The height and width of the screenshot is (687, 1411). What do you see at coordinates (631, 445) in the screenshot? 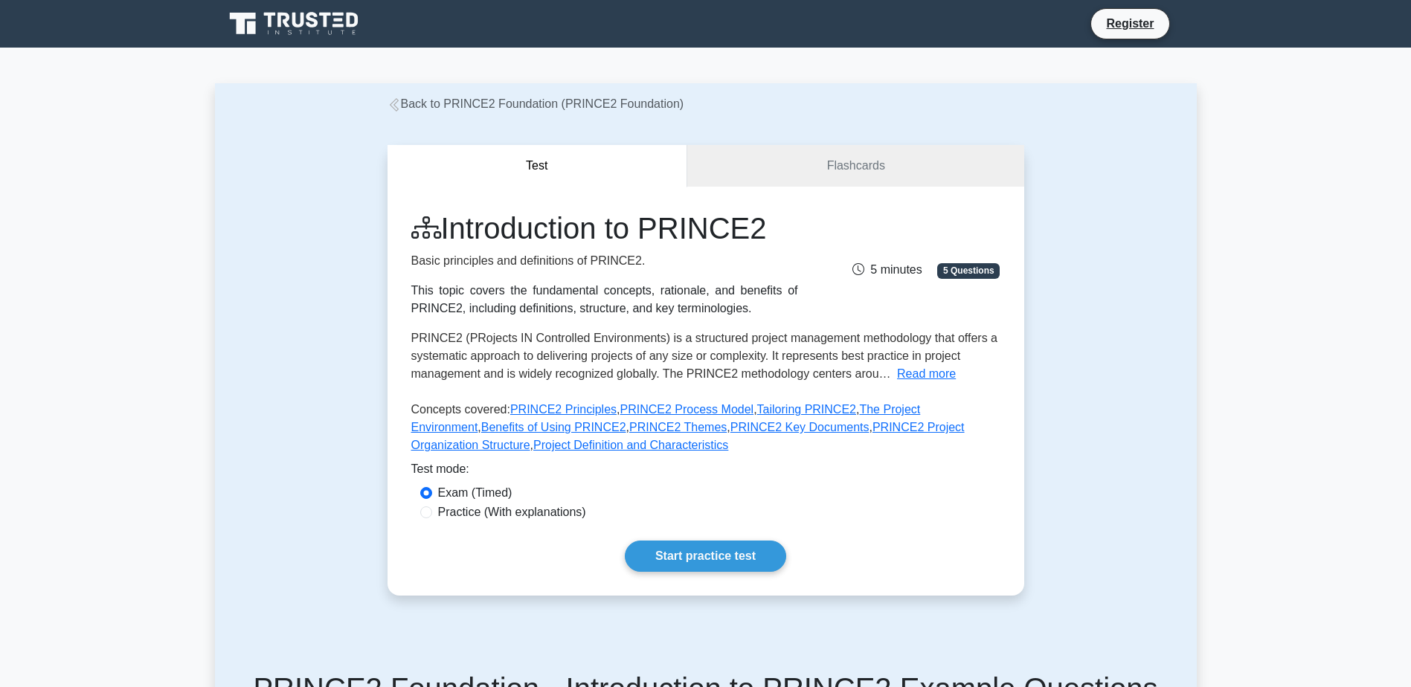
I see `a: Project Definition and Characteristics` at bounding box center [631, 445].